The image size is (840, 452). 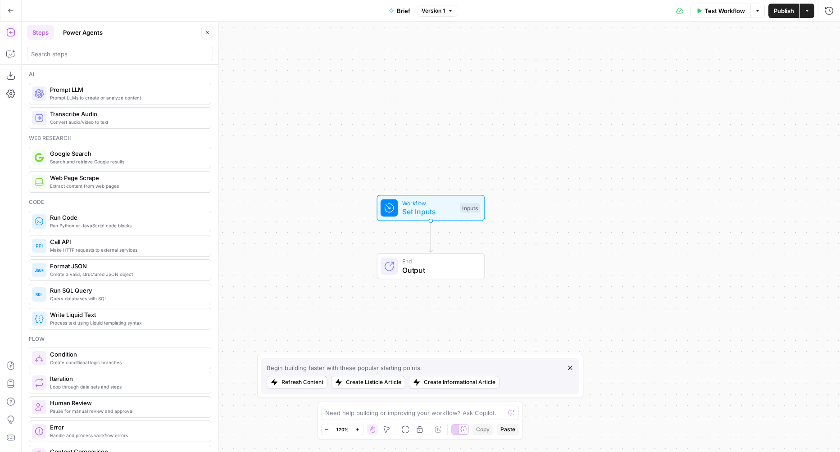 What do you see at coordinates (127, 299) in the screenshot?
I see `span: Query databases with SQL` at bounding box center [127, 299].